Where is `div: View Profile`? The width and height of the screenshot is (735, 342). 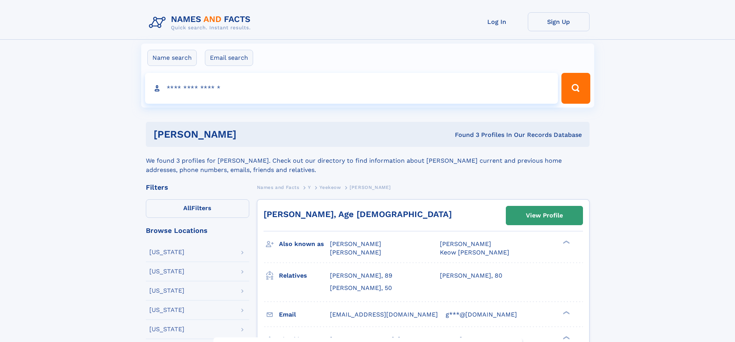
div: View Profile is located at coordinates (544, 216).